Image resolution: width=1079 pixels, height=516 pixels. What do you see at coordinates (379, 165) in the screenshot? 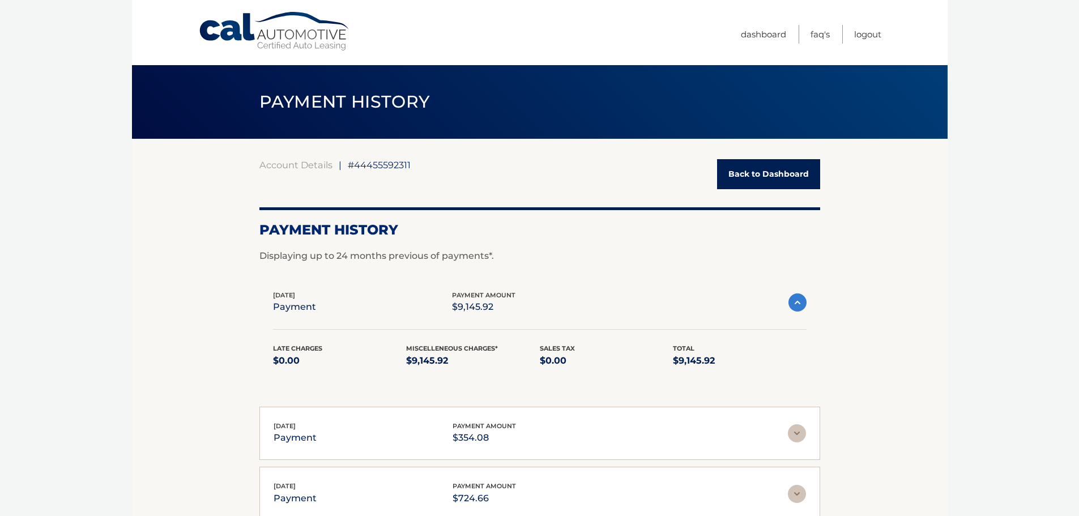
I see `span: #44455592311` at bounding box center [379, 165].